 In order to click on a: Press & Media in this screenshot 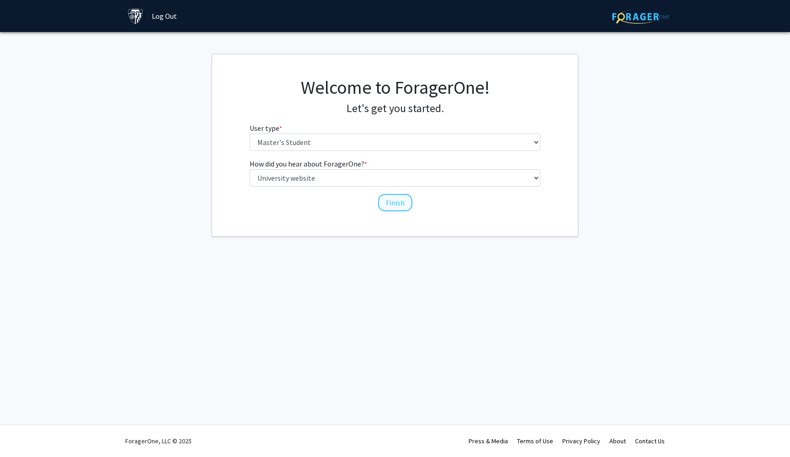, I will do `click(488, 441)`.